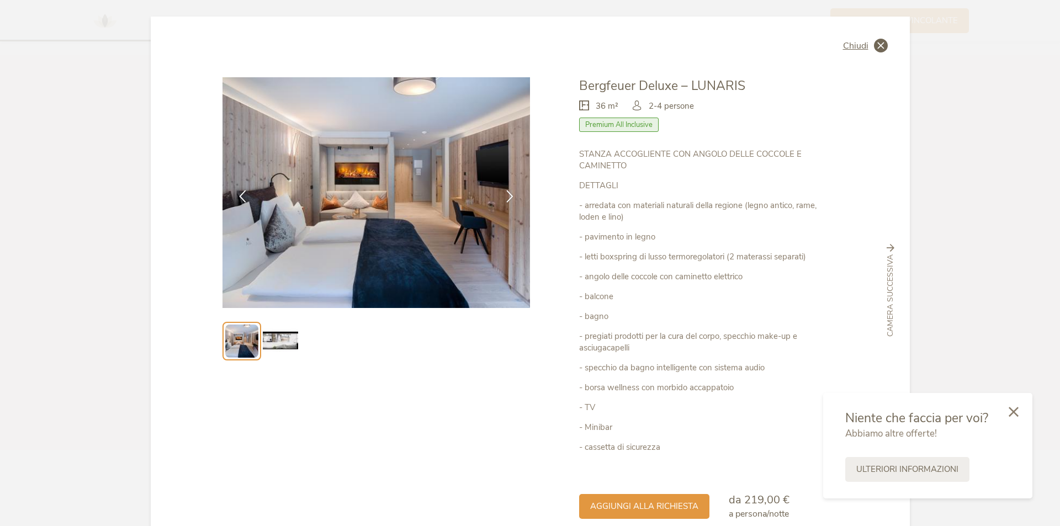  What do you see at coordinates (907, 469) in the screenshot?
I see `a: Ulteriori informazioni` at bounding box center [907, 469].